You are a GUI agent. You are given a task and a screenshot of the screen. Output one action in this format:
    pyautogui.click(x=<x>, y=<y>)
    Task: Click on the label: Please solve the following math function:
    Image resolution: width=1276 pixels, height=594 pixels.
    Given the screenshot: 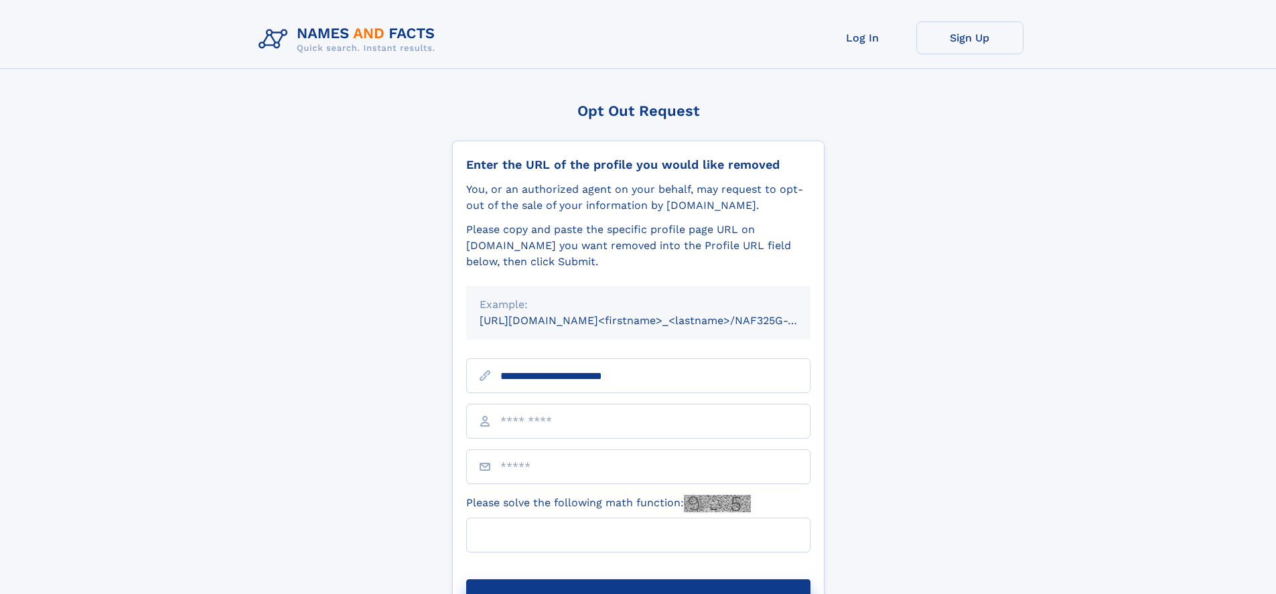 What is the action you would take?
    pyautogui.click(x=608, y=504)
    